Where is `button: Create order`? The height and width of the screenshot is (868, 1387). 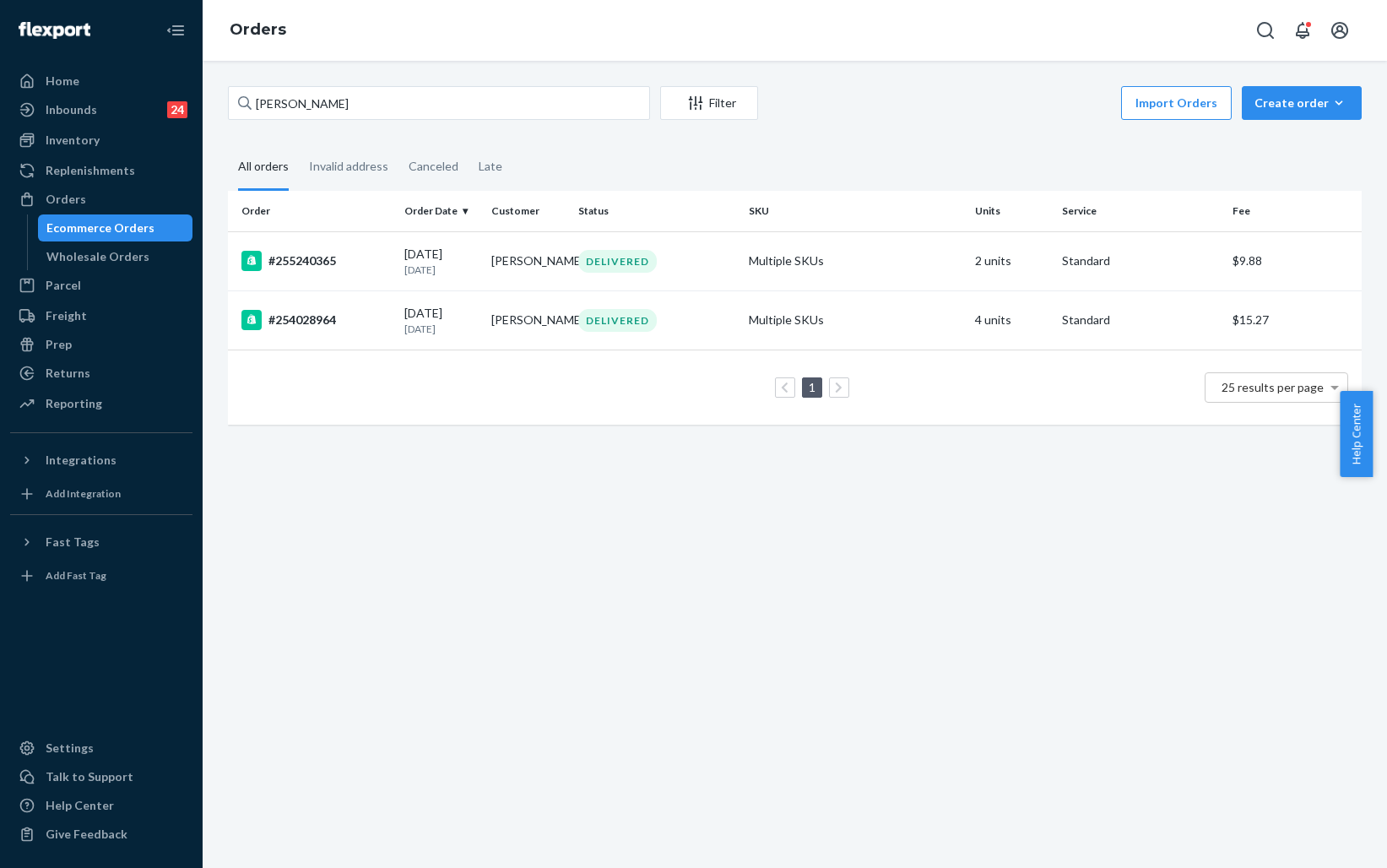
button: Create order is located at coordinates (1301, 103).